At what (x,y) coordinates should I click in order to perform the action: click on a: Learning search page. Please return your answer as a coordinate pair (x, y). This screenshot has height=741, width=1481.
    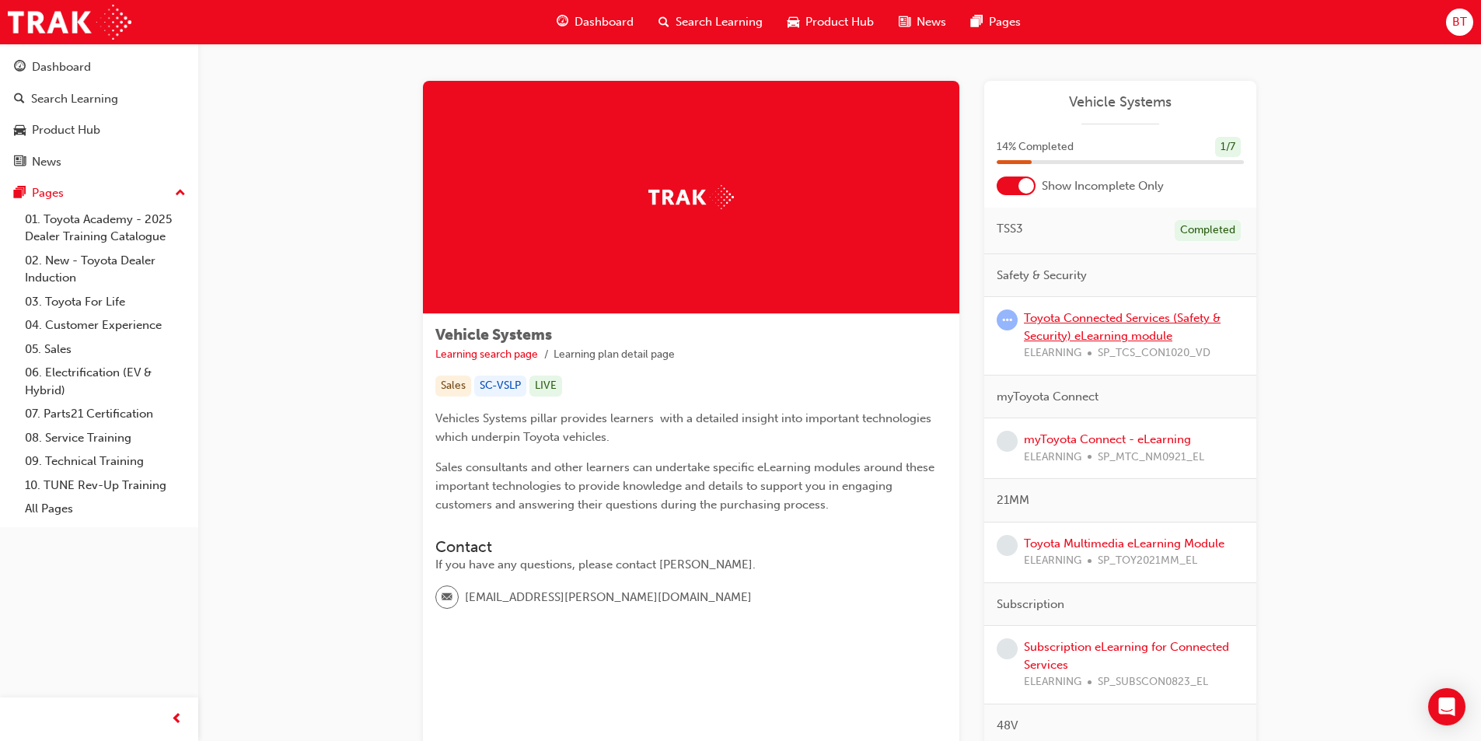
    Looking at the image, I should click on (487, 354).